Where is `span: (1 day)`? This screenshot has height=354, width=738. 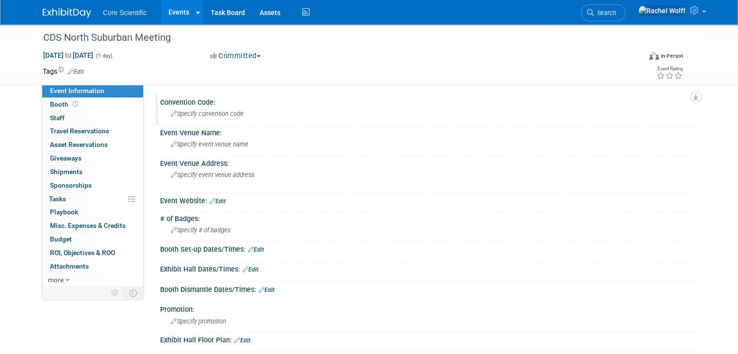 span: (1 day) is located at coordinates (104, 56).